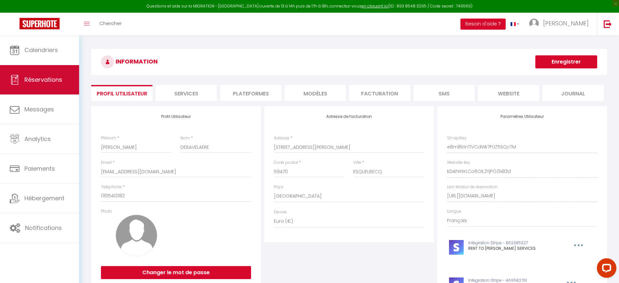 The width and height of the screenshot is (619, 283). I want to click on label: Nom, so click(185, 138).